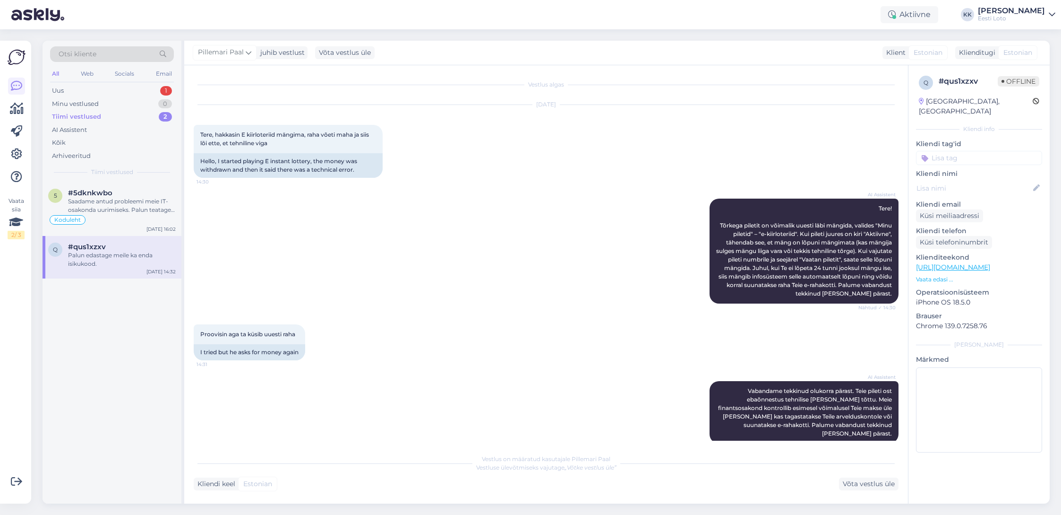 The image size is (1061, 515). I want to click on div: Eesti Loto, so click(1012, 18).